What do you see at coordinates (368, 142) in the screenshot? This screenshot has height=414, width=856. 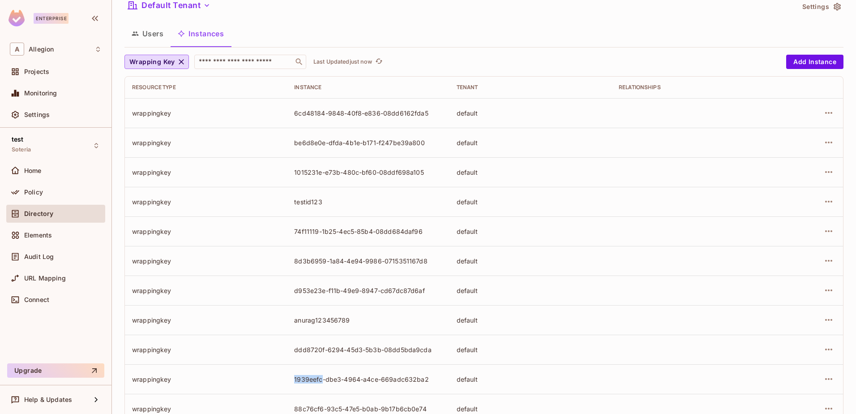 I see `div: be6d8e0e-dfda-4b1e-b171-f247be39a800` at bounding box center [368, 142].